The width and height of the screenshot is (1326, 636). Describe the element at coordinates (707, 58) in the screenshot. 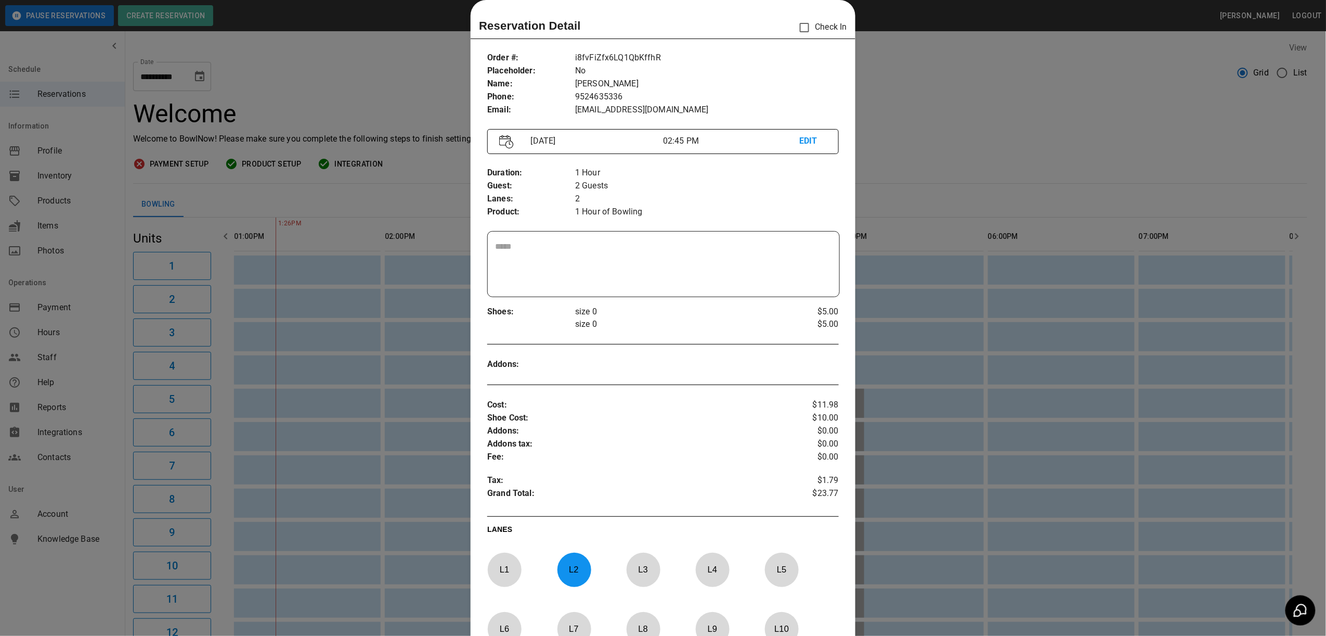

I see `p: i8fvFiZfx6LQ1QbKffhR` at that location.